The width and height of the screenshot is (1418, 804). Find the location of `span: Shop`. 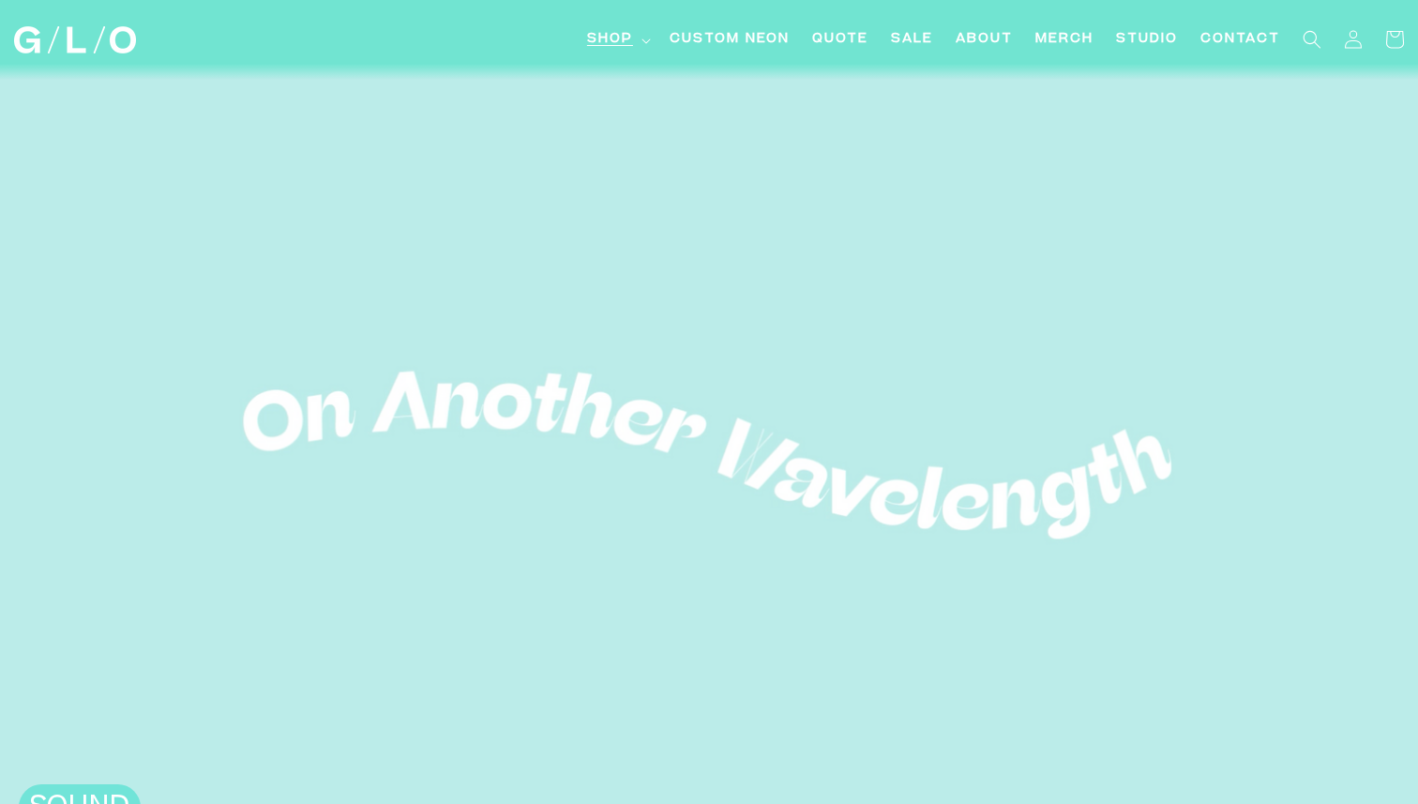

span: Shop is located at coordinates (610, 39).